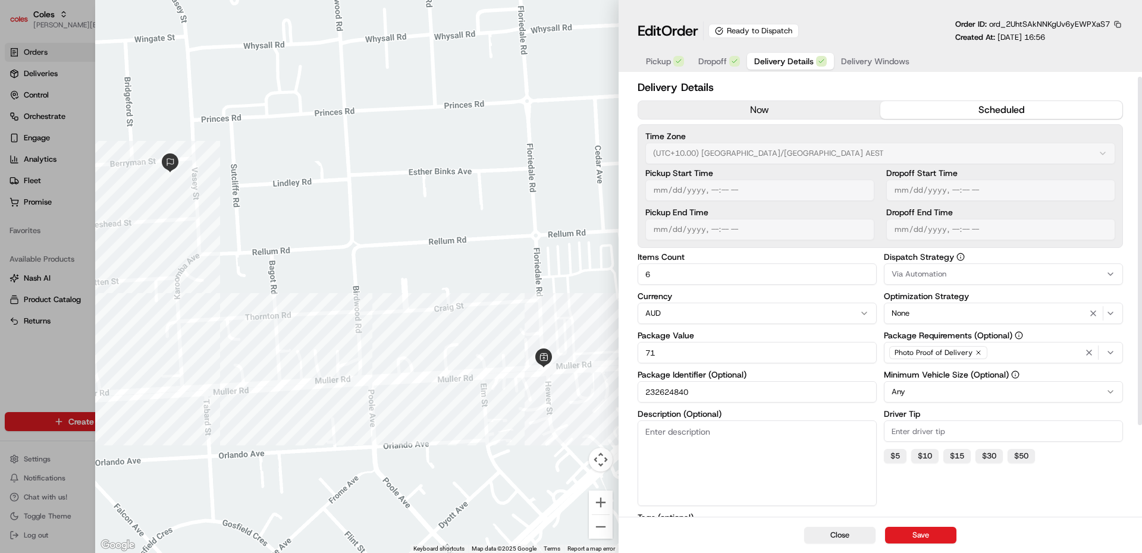 The width and height of the screenshot is (1142, 553). What do you see at coordinates (919, 274) in the screenshot?
I see `span: Via Automation` at bounding box center [919, 274].